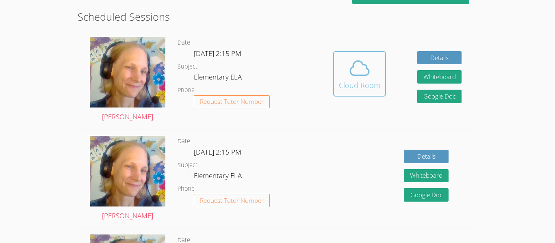 This screenshot has height=243, width=555. What do you see at coordinates (360, 85) in the screenshot?
I see `div: Cloud Room` at bounding box center [360, 85].